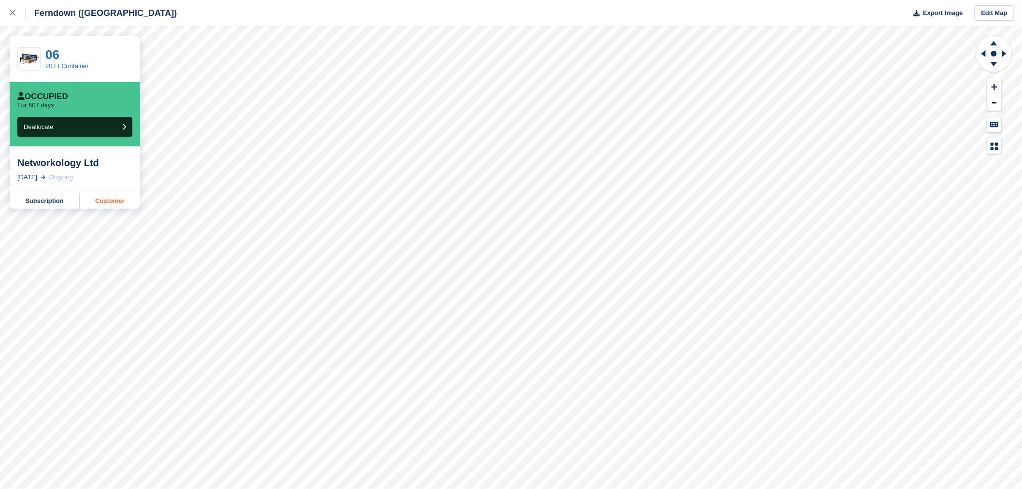 This screenshot has width=1022, height=489. Describe the element at coordinates (995, 87) in the screenshot. I see `button: Zoom In` at that location.